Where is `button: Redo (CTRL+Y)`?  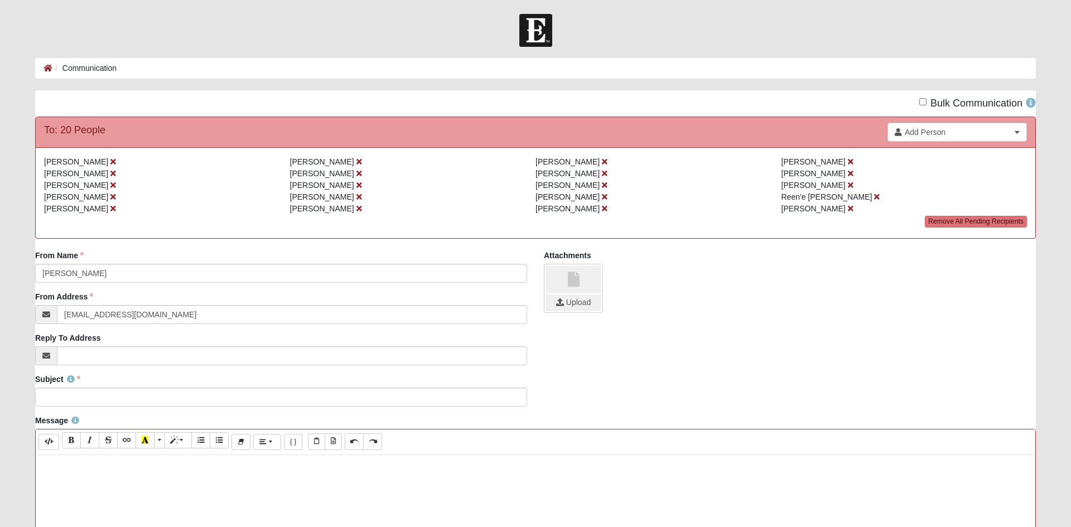 button: Redo (CTRL+Y) is located at coordinates (373, 441).